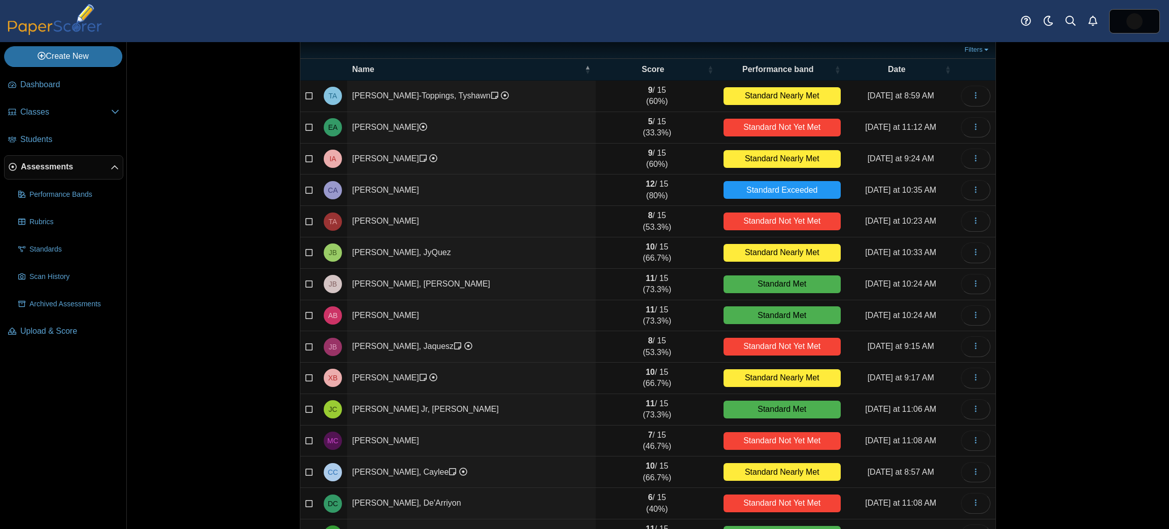  What do you see at coordinates (69, 277) in the screenshot?
I see `a: Scan History` at bounding box center [69, 277].